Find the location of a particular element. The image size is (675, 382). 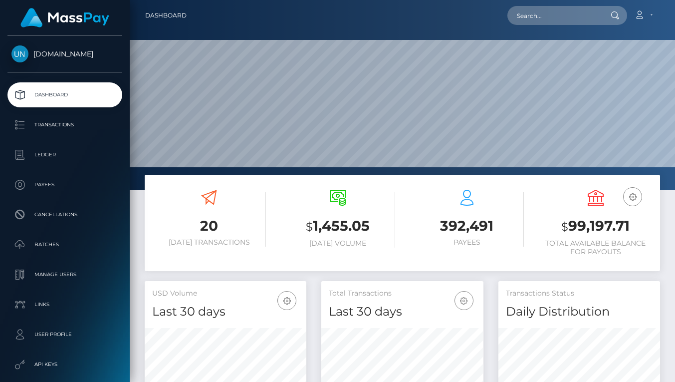

a: Transactions is located at coordinates (65, 125).